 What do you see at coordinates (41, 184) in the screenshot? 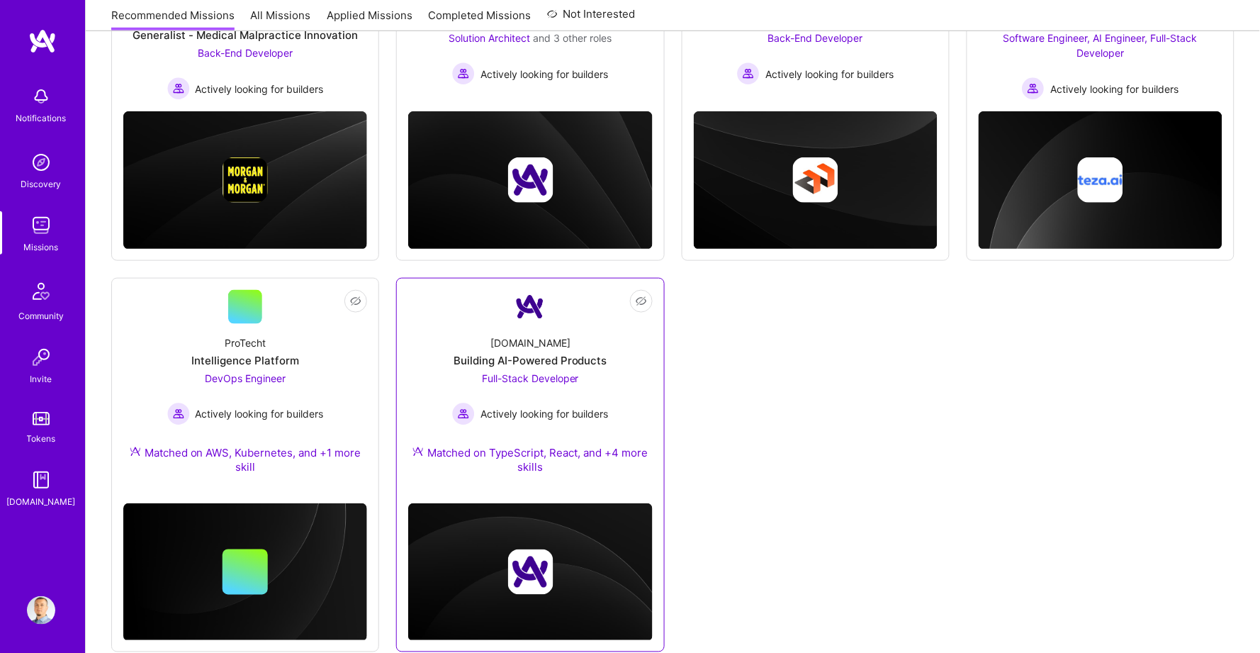
I see `div: Discovery` at bounding box center [41, 184].